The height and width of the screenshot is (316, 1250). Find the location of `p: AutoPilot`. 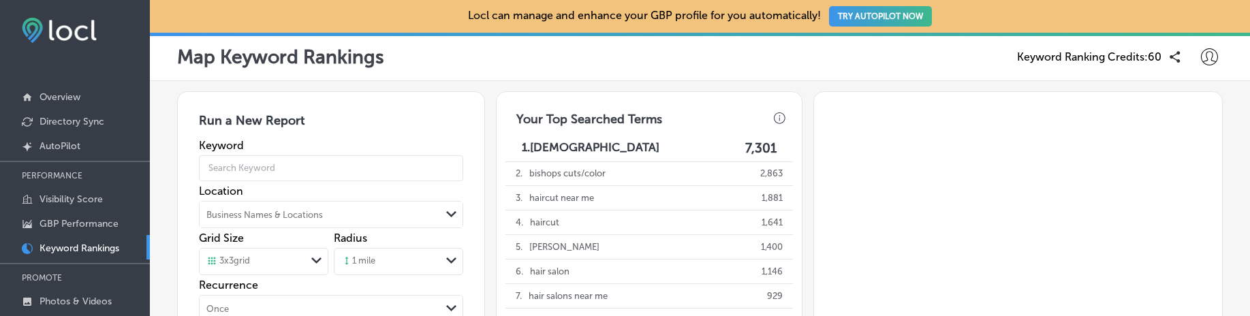

p: AutoPilot is located at coordinates (60, 146).